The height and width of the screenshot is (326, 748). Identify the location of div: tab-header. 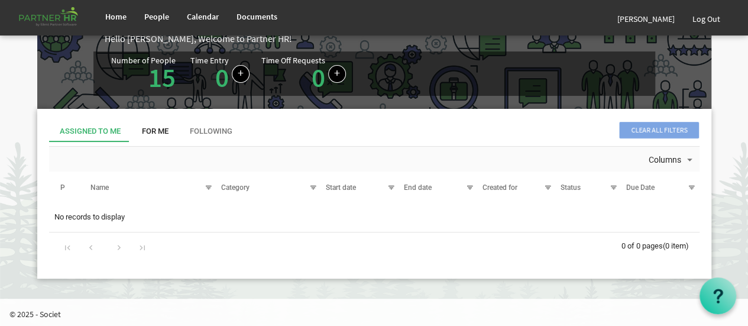
(374, 131).